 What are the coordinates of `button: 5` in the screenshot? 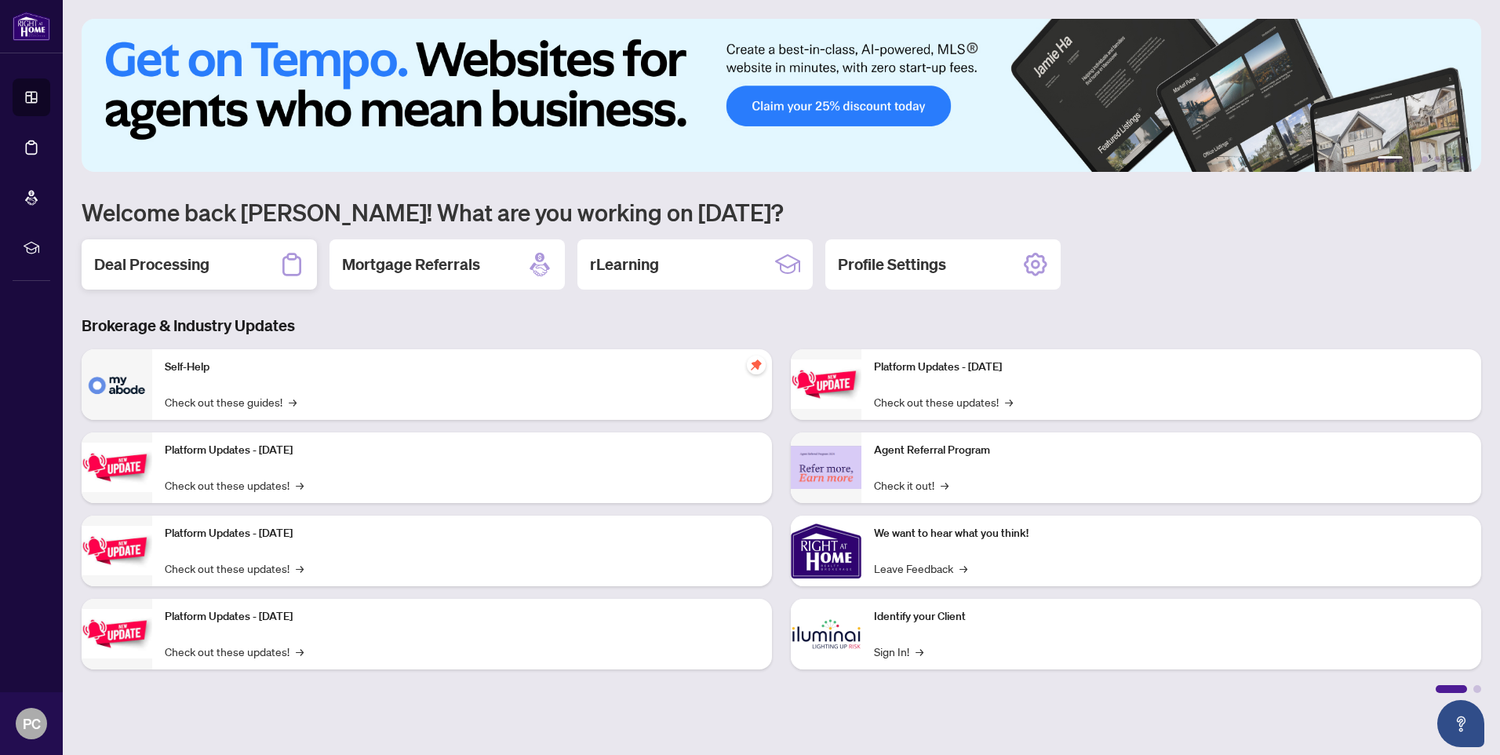 It's located at (1450, 159).